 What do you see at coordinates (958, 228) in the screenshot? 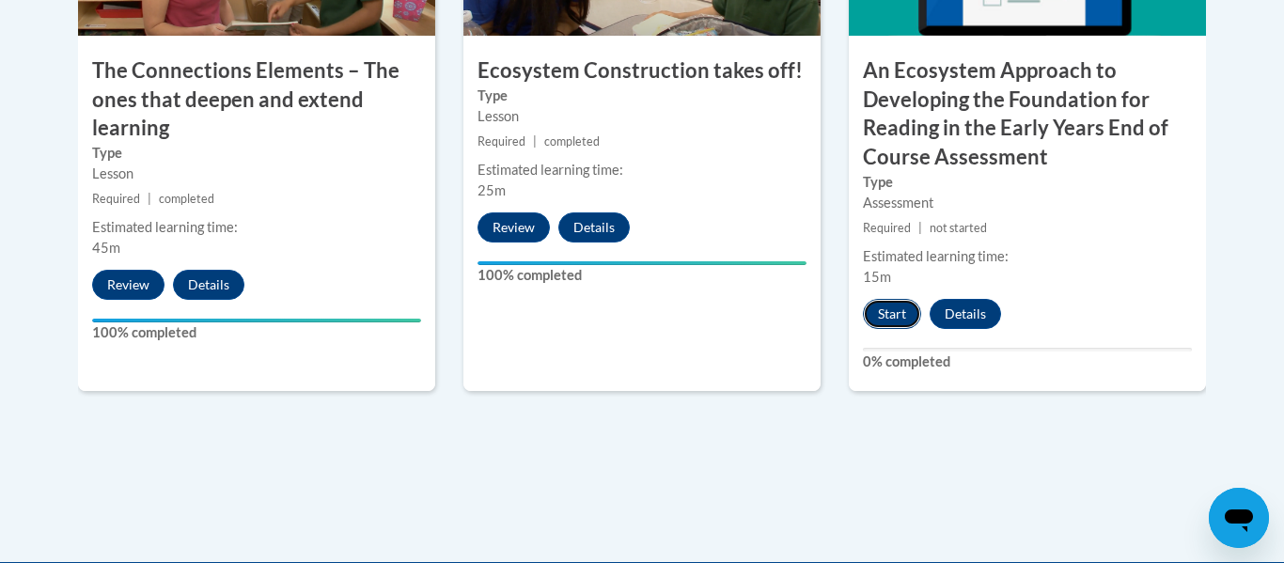
I see `span: not started` at bounding box center [958, 228].